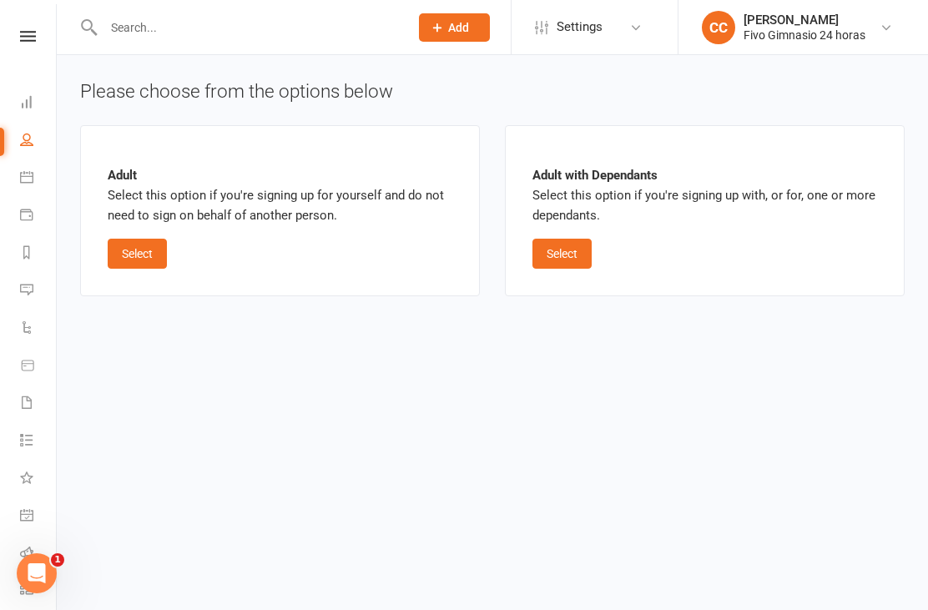 This screenshot has width=928, height=610. Describe the element at coordinates (248, 28) in the screenshot. I see `input: Search...` at that location.